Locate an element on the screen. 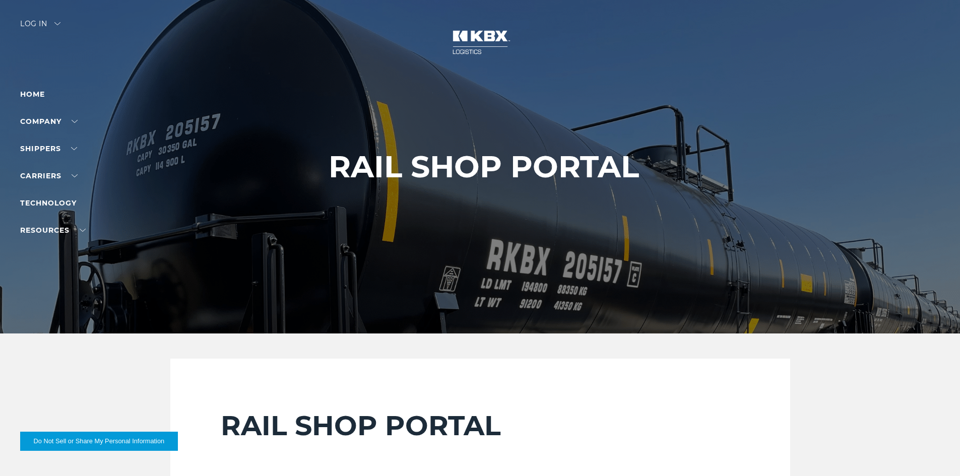  a: RESOURCES is located at coordinates (53, 230).